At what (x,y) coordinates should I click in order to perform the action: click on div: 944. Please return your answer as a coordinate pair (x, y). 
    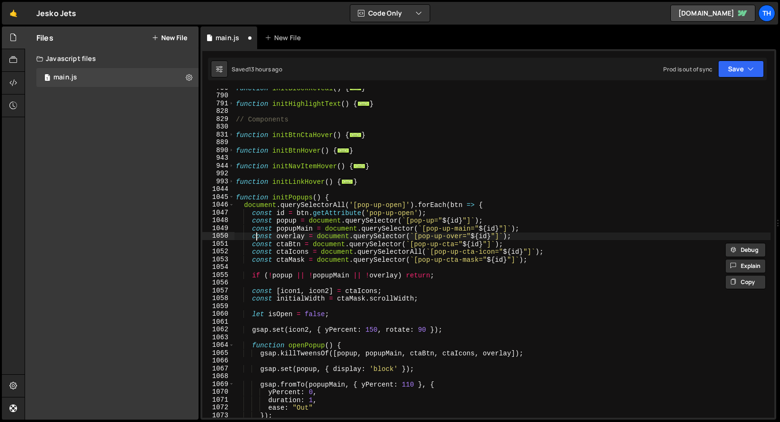
    Looking at the image, I should click on (218, 166).